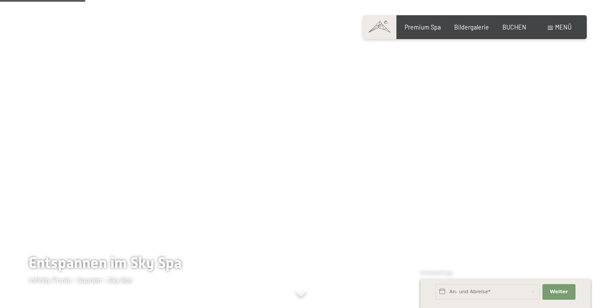 The height and width of the screenshot is (308, 602). Describe the element at coordinates (472, 27) in the screenshot. I see `a: Bildergalerie` at that location.